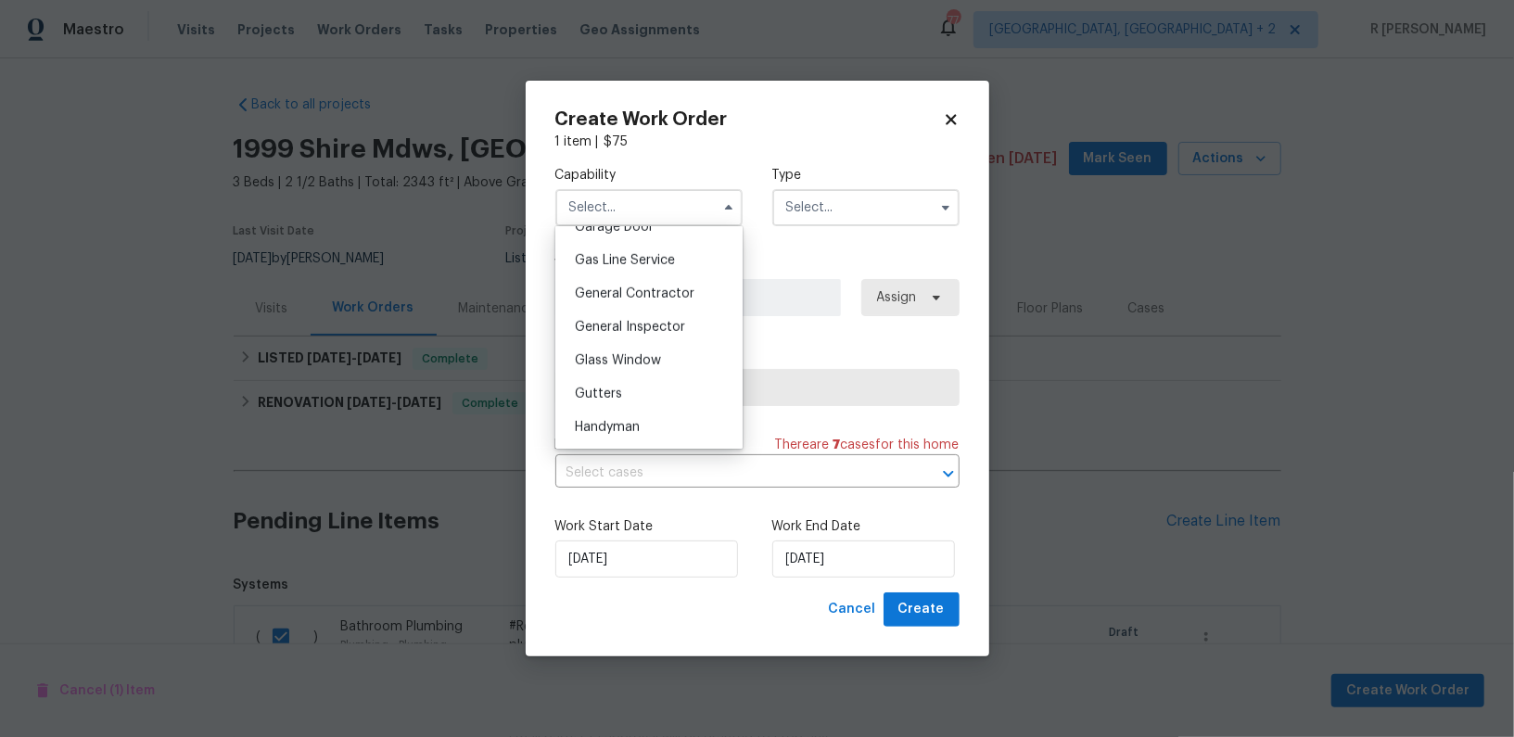 The width and height of the screenshot is (1514, 737). What do you see at coordinates (946, 208) in the screenshot?
I see `button: Show options` at bounding box center [946, 208].